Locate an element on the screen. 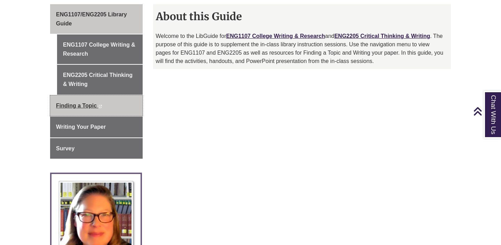  span: Writing Your Paper is located at coordinates (81, 127).